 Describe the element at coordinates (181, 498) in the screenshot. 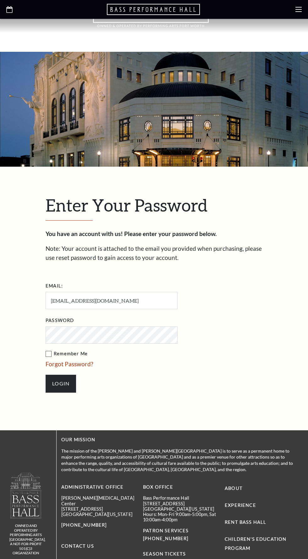

I see `p: Bass Performance Hall` at that location.